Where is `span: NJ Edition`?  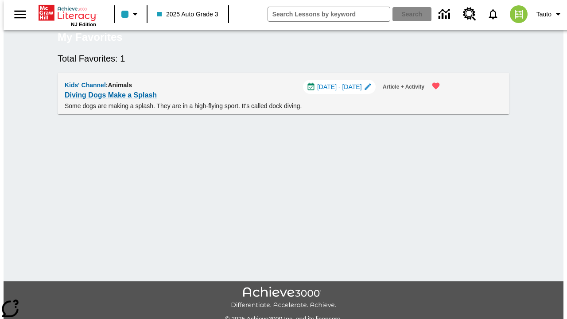
span: NJ Edition is located at coordinates (83, 24).